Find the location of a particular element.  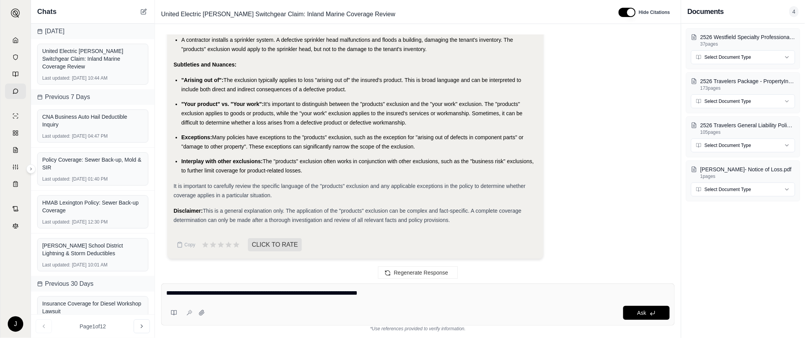

button: 2526 Westfield Specialty ProfessionalPollution Liability Policy.pdf37pages is located at coordinates (743, 40).